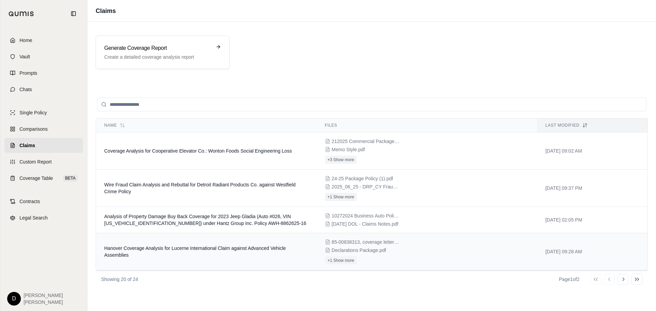 This screenshot has height=311, width=656. Describe the element at coordinates (158, 57) in the screenshot. I see `p: Create a detailed coverage analysis report` at that location.